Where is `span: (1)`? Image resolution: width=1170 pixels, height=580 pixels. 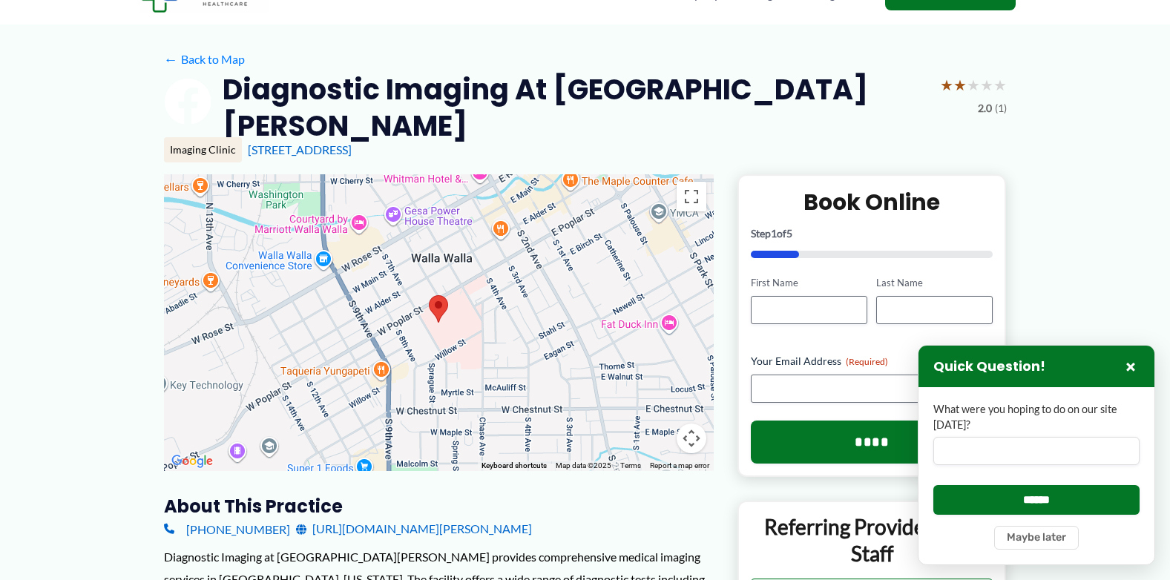
span: (1) is located at coordinates (1001, 108).